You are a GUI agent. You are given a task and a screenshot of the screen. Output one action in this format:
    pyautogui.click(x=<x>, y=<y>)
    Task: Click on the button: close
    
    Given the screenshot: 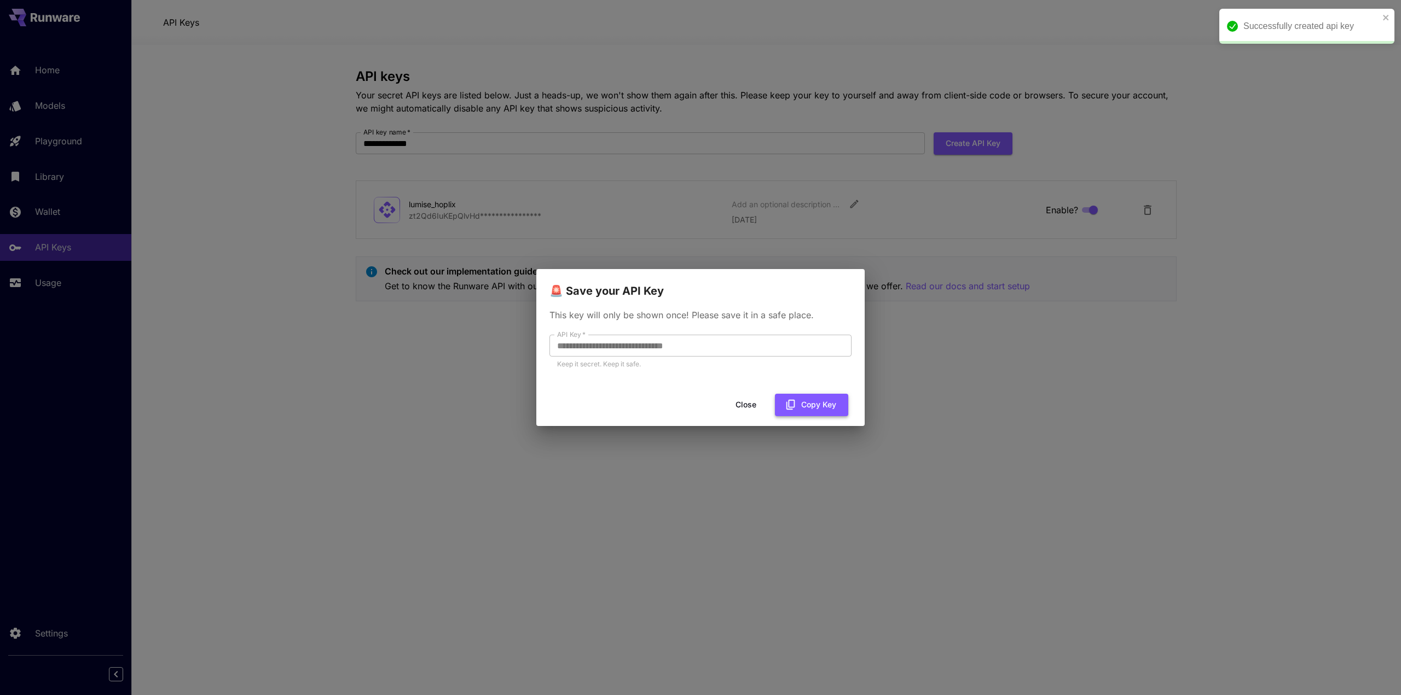 What is the action you would take?
    pyautogui.click(x=1386, y=18)
    